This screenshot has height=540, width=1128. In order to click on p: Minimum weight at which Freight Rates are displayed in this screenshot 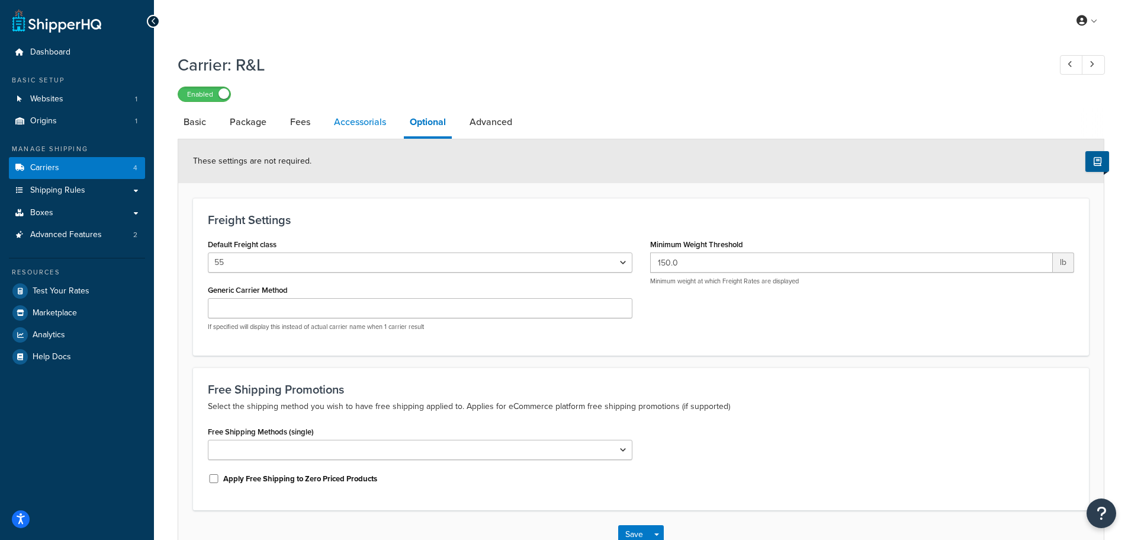, I will do `click(862, 281)`.